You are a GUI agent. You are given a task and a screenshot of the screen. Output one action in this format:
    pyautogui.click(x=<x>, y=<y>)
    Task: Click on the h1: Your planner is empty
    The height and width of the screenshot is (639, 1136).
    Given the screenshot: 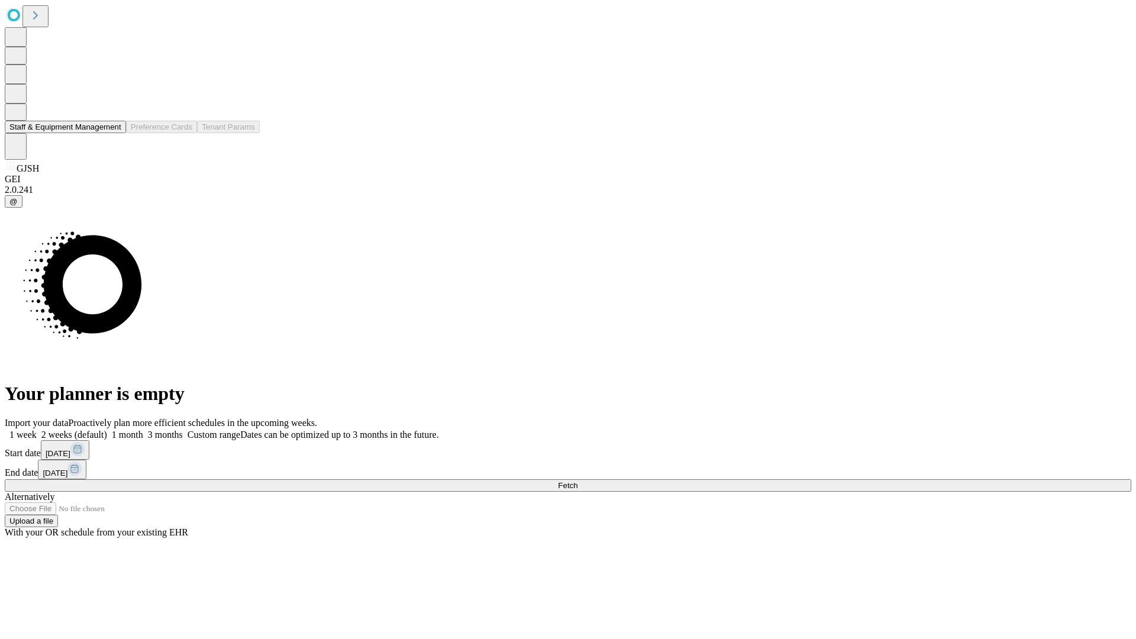 What is the action you would take?
    pyautogui.click(x=568, y=393)
    